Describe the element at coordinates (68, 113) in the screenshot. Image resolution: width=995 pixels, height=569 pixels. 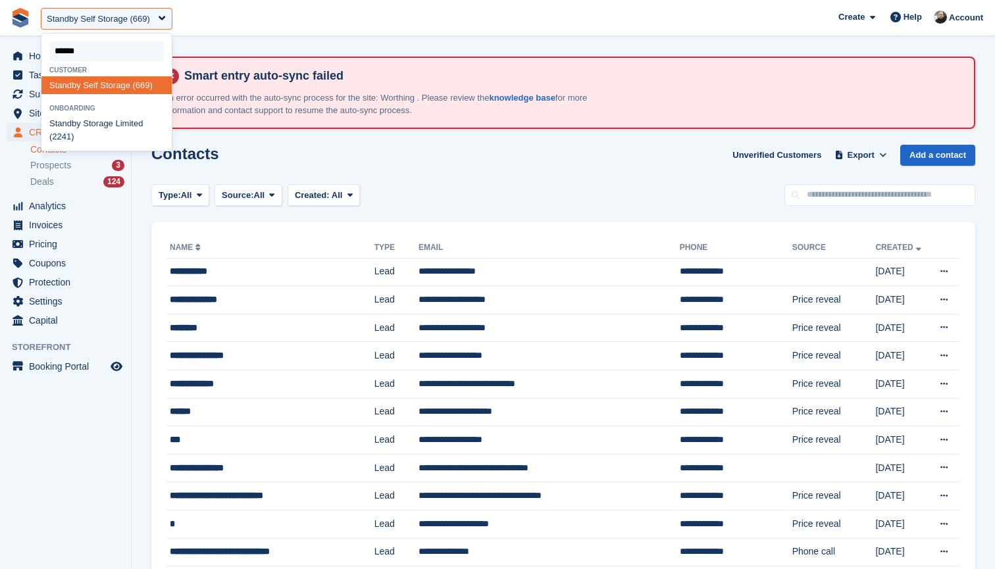
I see `span: Sites` at that location.